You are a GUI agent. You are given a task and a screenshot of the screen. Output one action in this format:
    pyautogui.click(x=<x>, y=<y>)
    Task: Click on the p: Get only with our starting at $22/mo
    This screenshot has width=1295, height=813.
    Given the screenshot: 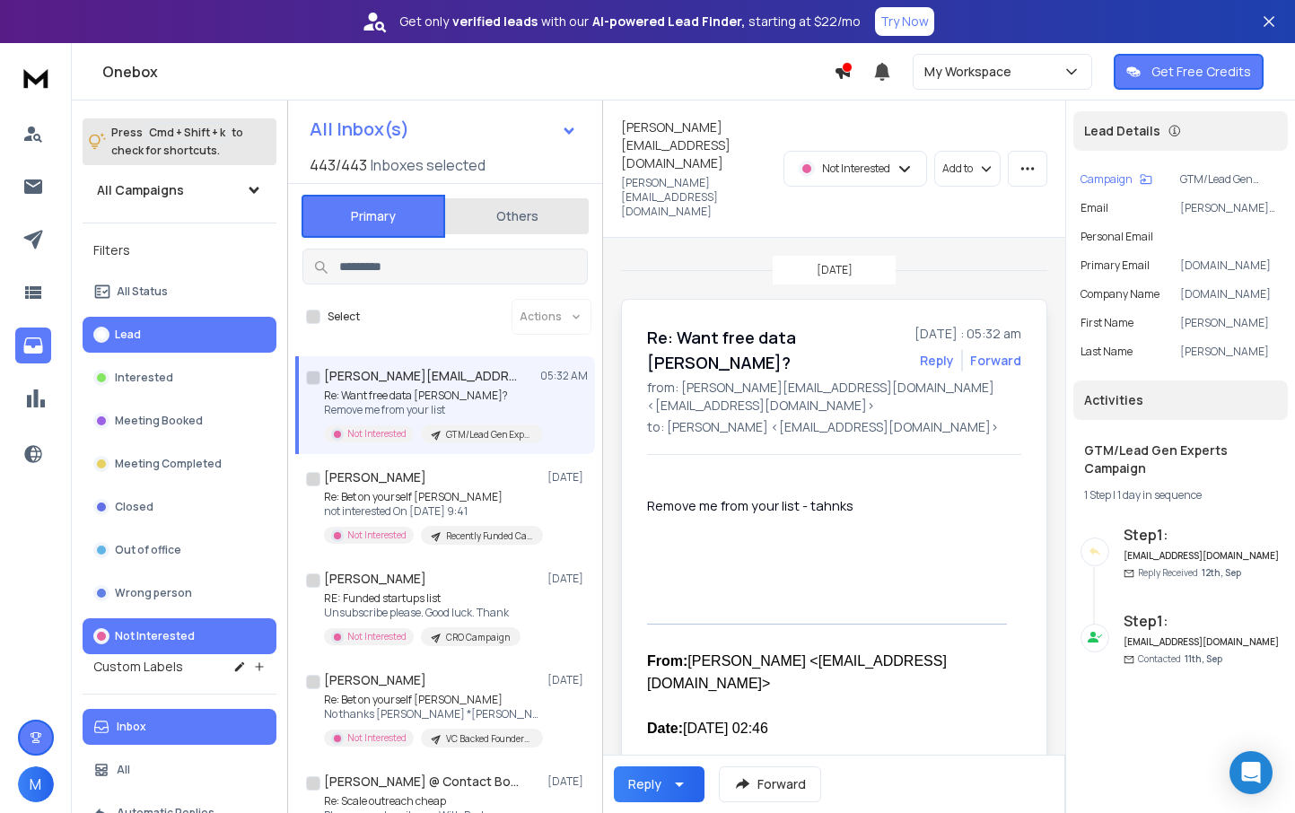 What is the action you would take?
    pyautogui.click(x=630, y=22)
    